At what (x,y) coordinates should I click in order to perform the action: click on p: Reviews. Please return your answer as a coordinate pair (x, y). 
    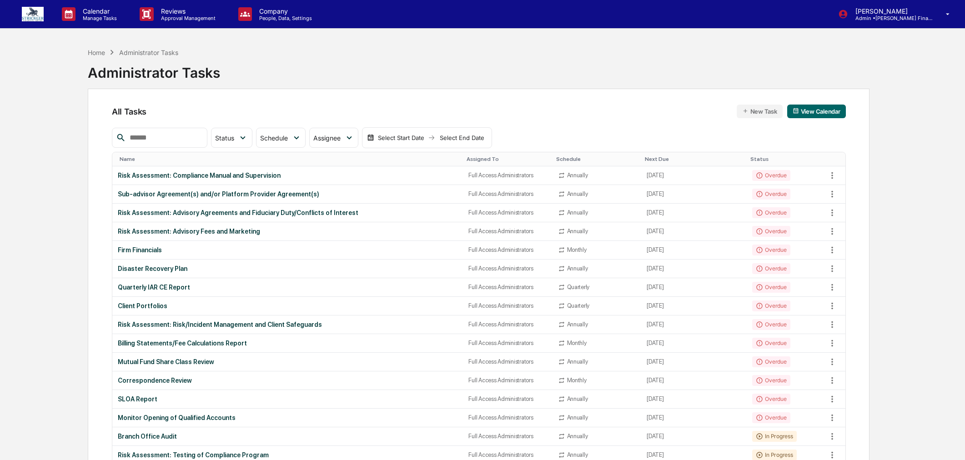
    Looking at the image, I should click on (187, 11).